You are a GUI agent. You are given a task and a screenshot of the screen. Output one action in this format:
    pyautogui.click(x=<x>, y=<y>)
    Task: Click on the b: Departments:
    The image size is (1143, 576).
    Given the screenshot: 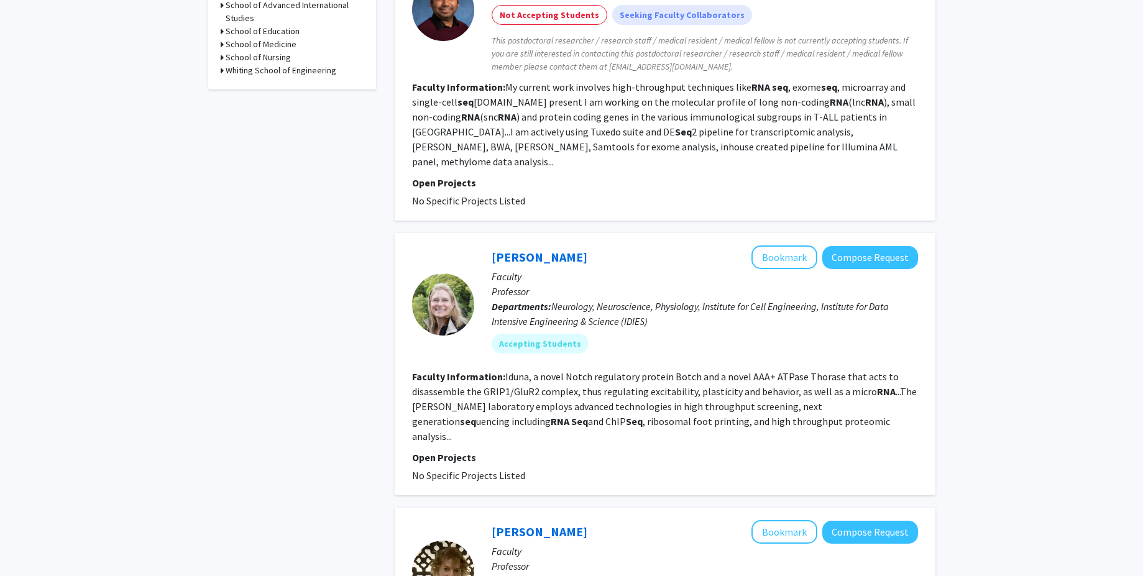 What is the action you would take?
    pyautogui.click(x=522, y=307)
    